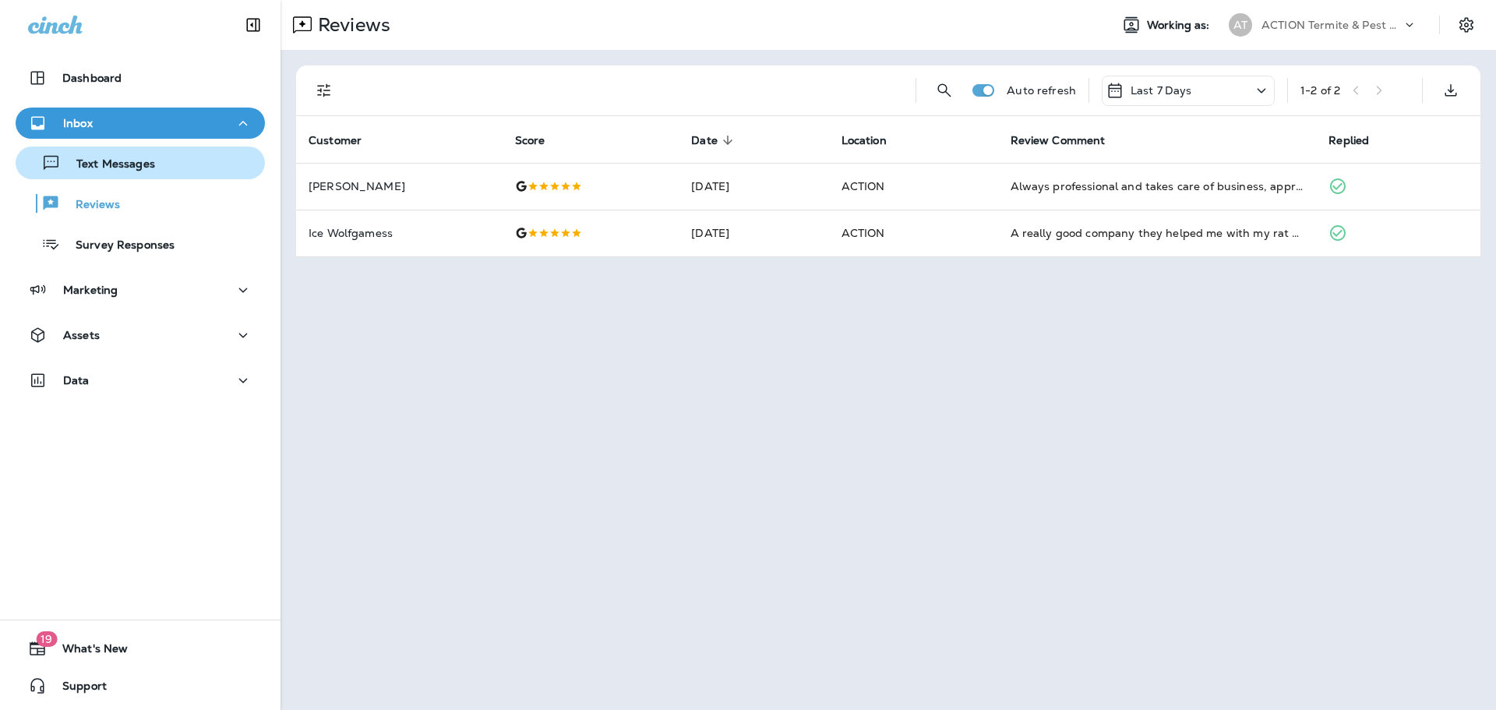 This screenshot has width=1496, height=710. What do you see at coordinates (90, 290) in the screenshot?
I see `p: Marketing` at bounding box center [90, 290].